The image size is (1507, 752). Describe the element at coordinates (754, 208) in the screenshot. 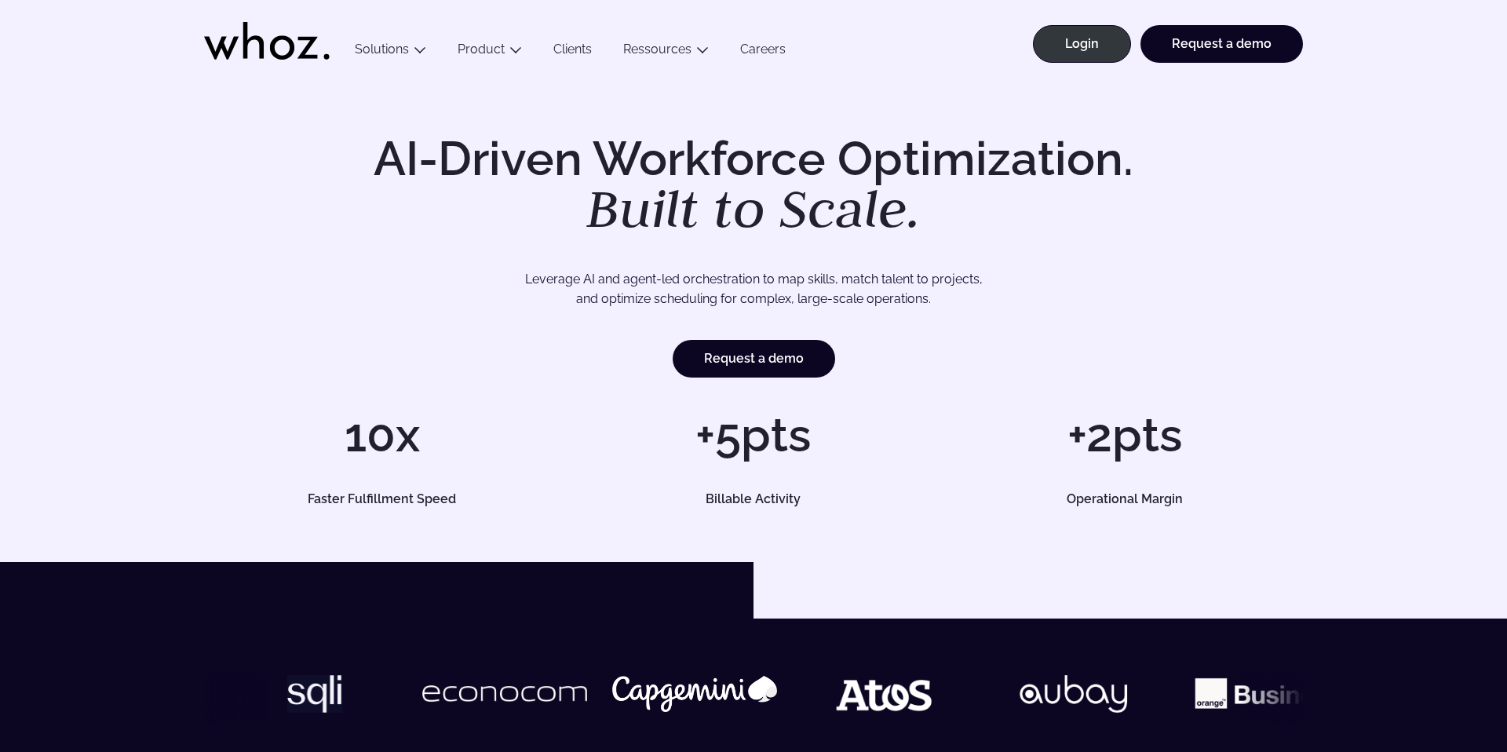

I see `em: Built to Scale.` at that location.